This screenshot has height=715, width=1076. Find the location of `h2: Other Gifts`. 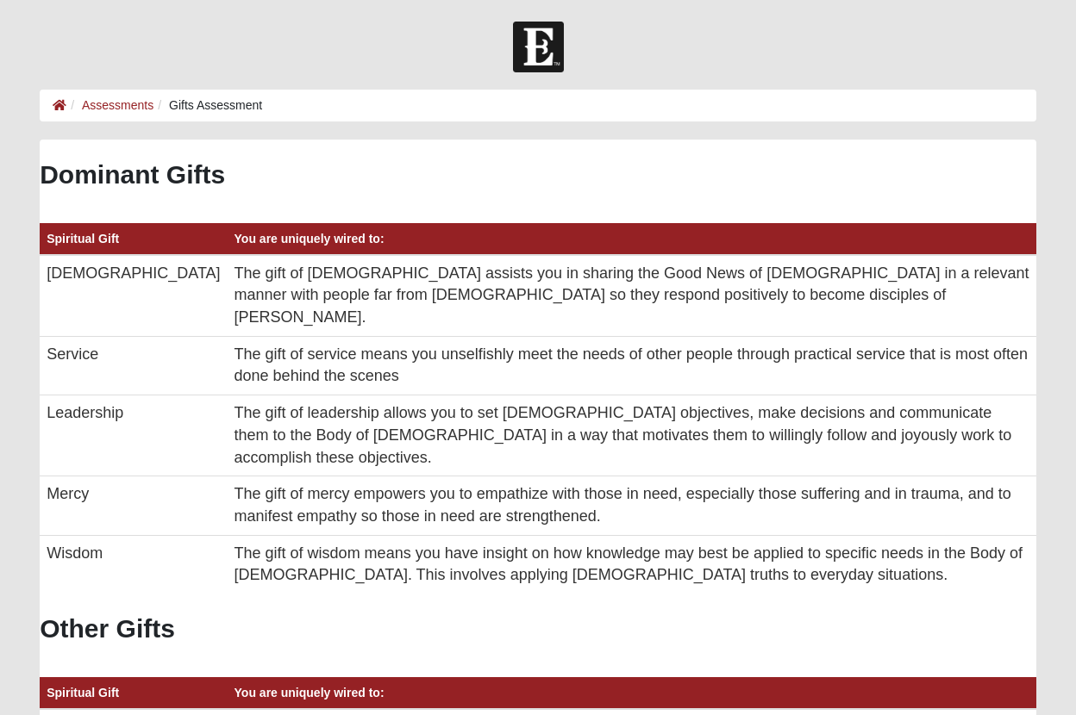

h2: Other Gifts is located at coordinates (538, 629).